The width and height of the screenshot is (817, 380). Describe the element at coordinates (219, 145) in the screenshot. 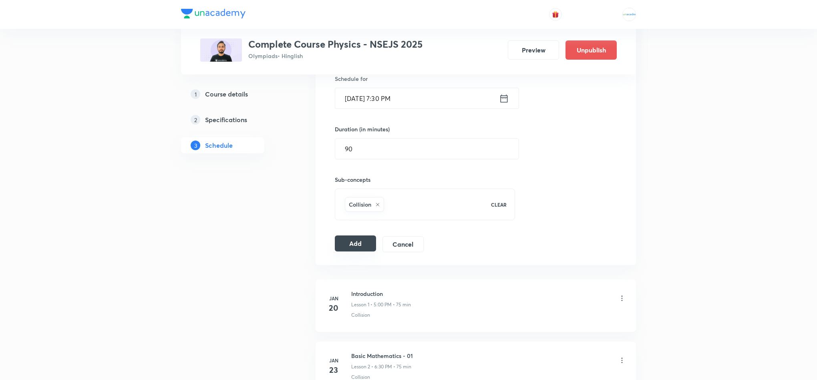

I see `h5: Schedule` at that location.